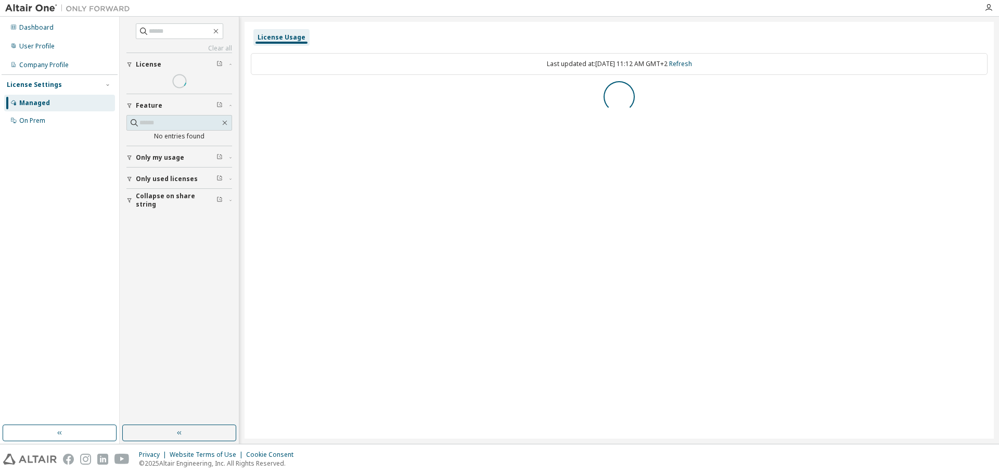 The width and height of the screenshot is (999, 474). What do you see at coordinates (32, 121) in the screenshot?
I see `div: On Prem` at bounding box center [32, 121].